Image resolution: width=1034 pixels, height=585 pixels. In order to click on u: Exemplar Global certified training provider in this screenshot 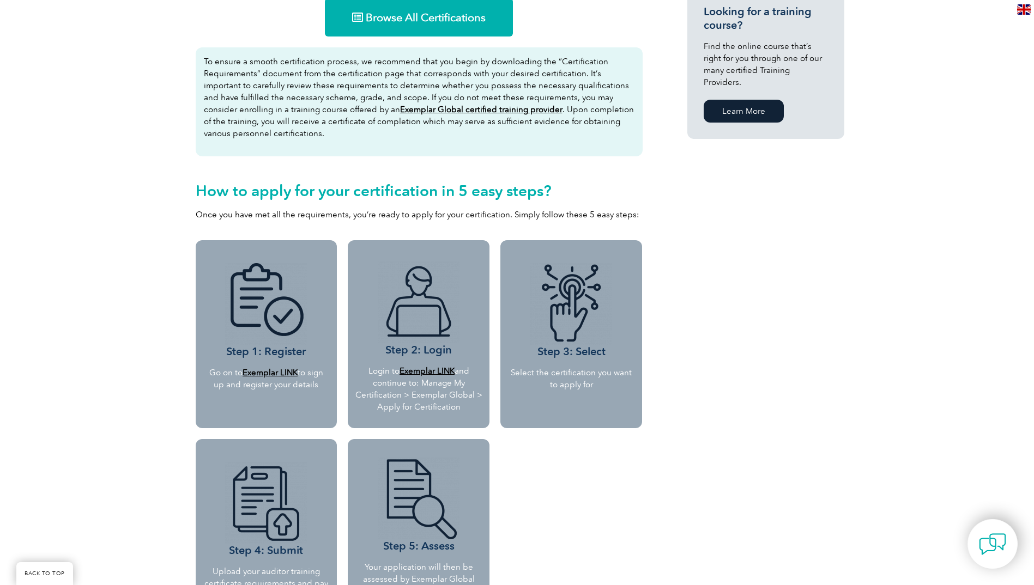, I will do `click(481, 110)`.